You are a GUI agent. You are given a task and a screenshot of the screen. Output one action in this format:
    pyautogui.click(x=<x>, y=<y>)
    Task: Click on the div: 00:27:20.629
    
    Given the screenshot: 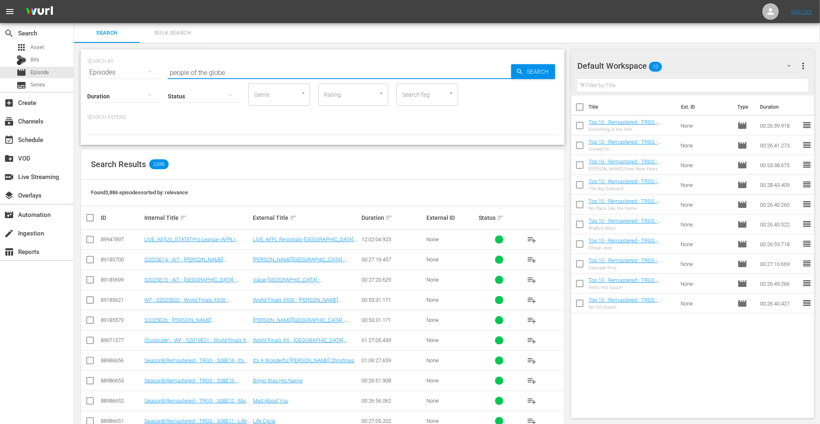 What is the action you would take?
    pyautogui.click(x=393, y=279)
    